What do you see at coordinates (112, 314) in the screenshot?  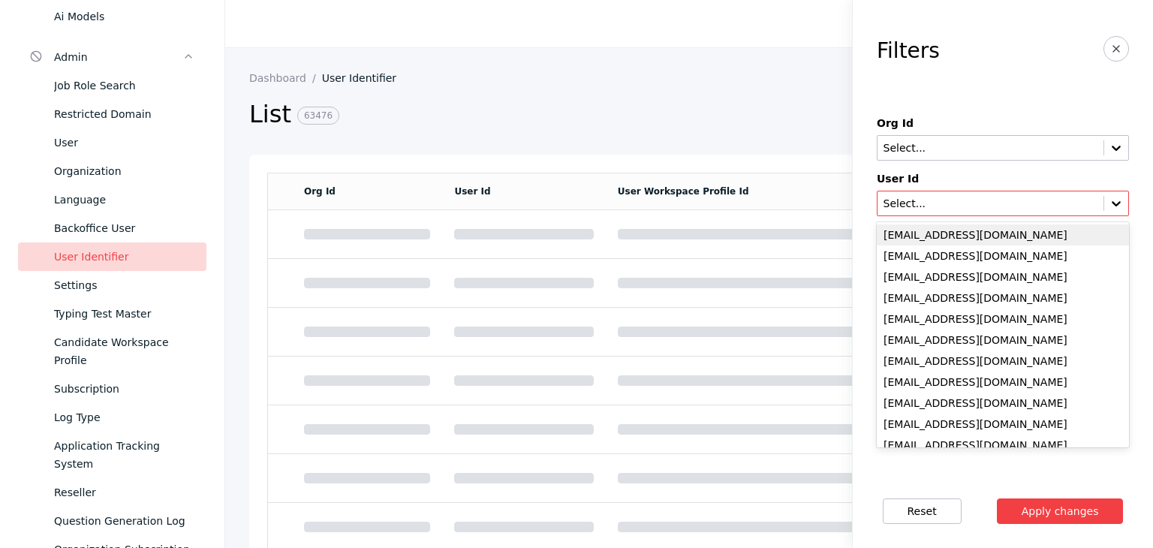 I see `a: Typing Test Master` at bounding box center [112, 314].